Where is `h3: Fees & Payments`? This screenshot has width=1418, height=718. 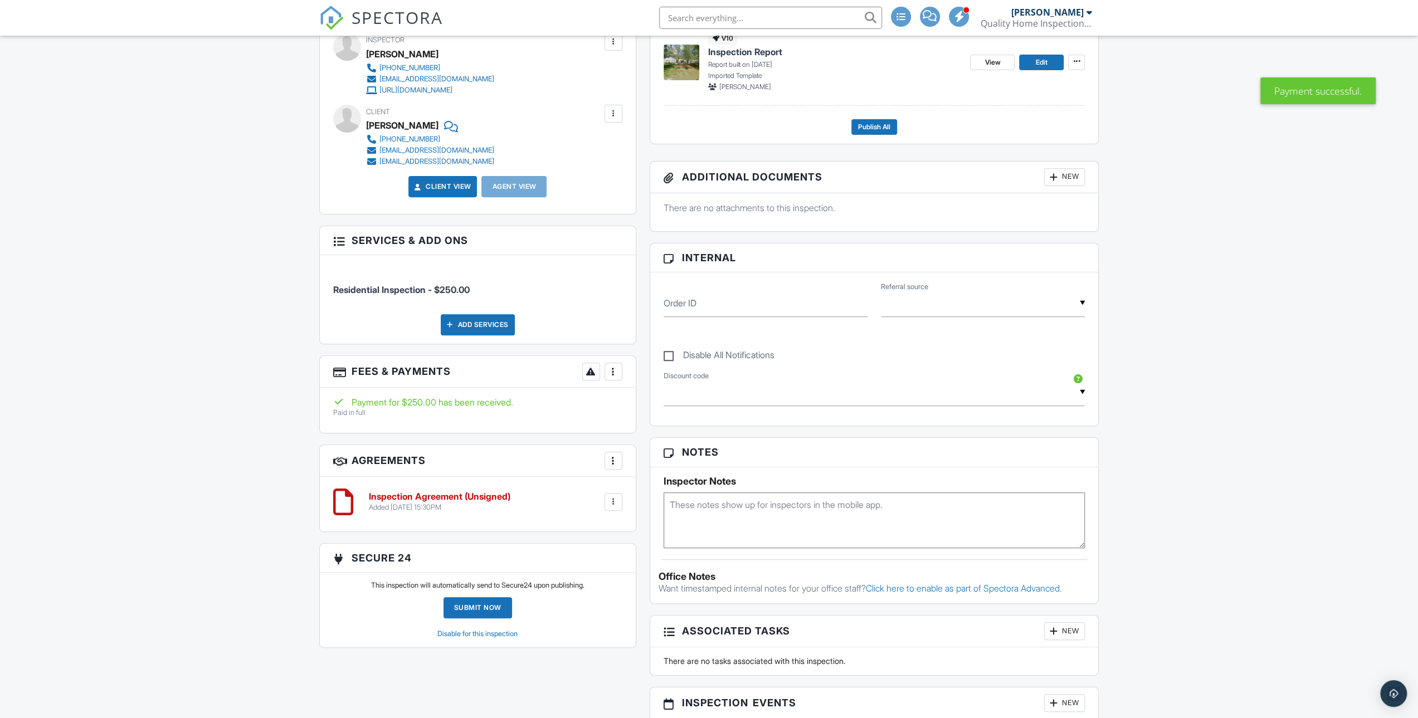 h3: Fees & Payments is located at coordinates (478, 372).